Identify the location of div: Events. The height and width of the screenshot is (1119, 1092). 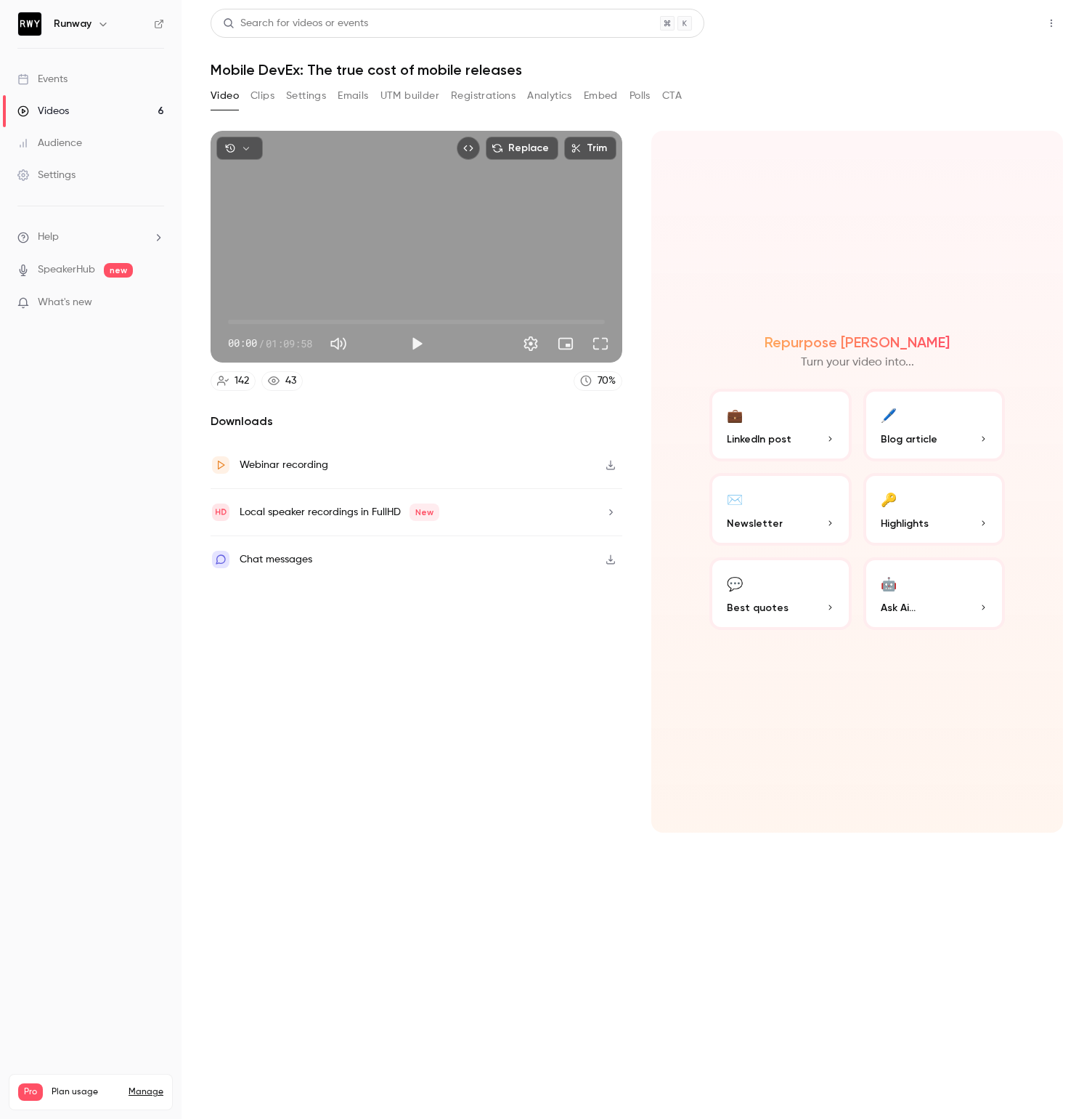
(42, 80).